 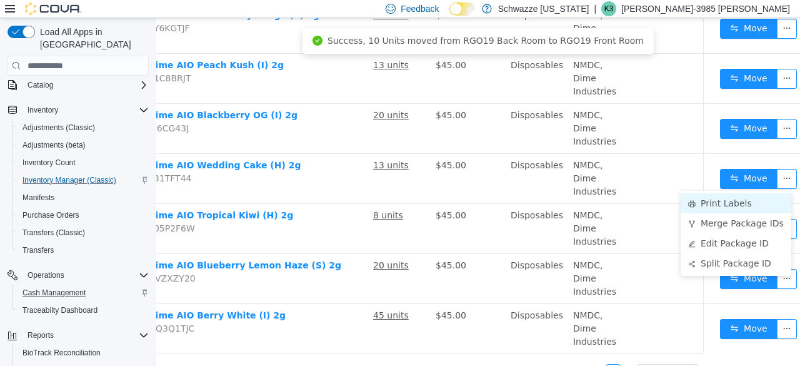 I want to click on button: Traceabilty Dashboard, so click(x=83, y=310).